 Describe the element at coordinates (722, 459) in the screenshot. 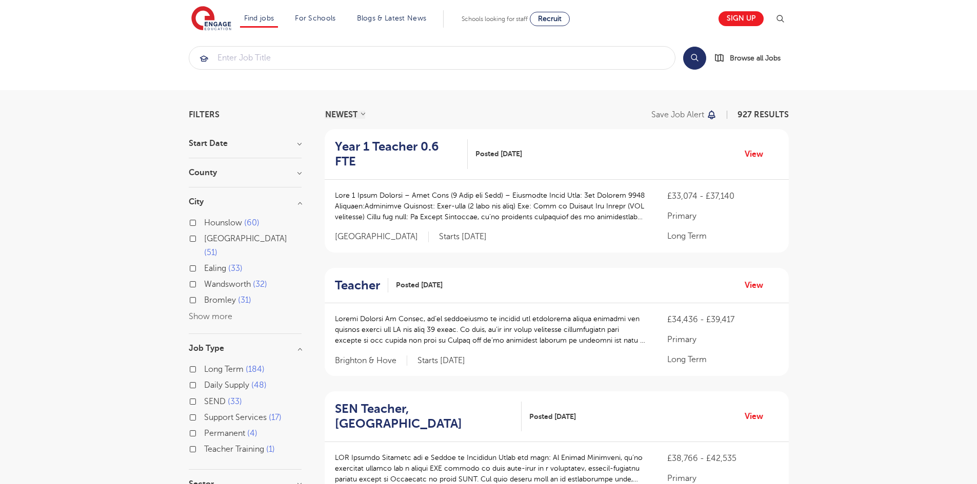

I see `p: £38,766 - £42,535` at that location.